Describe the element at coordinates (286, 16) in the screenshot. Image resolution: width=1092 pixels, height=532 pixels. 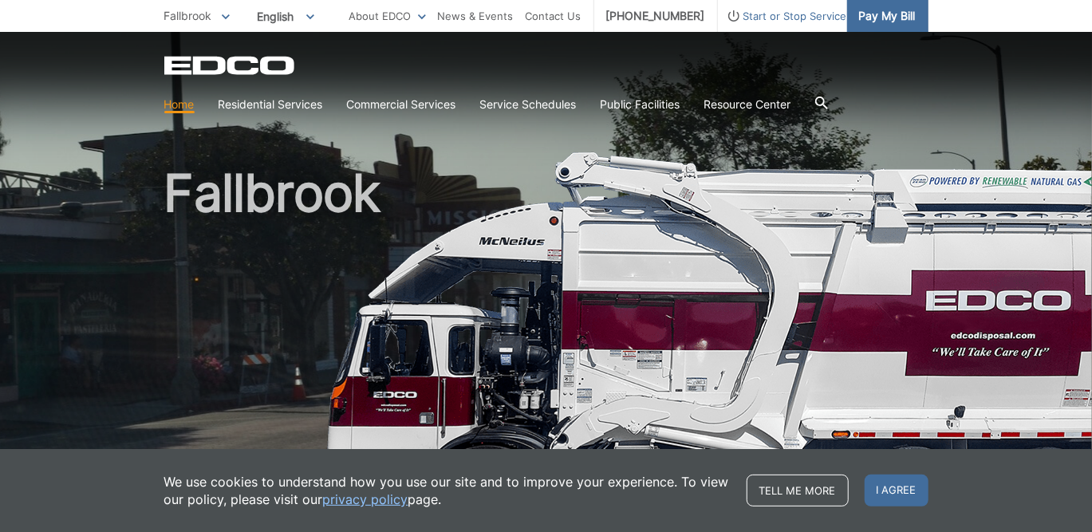
I see `span: English` at that location.